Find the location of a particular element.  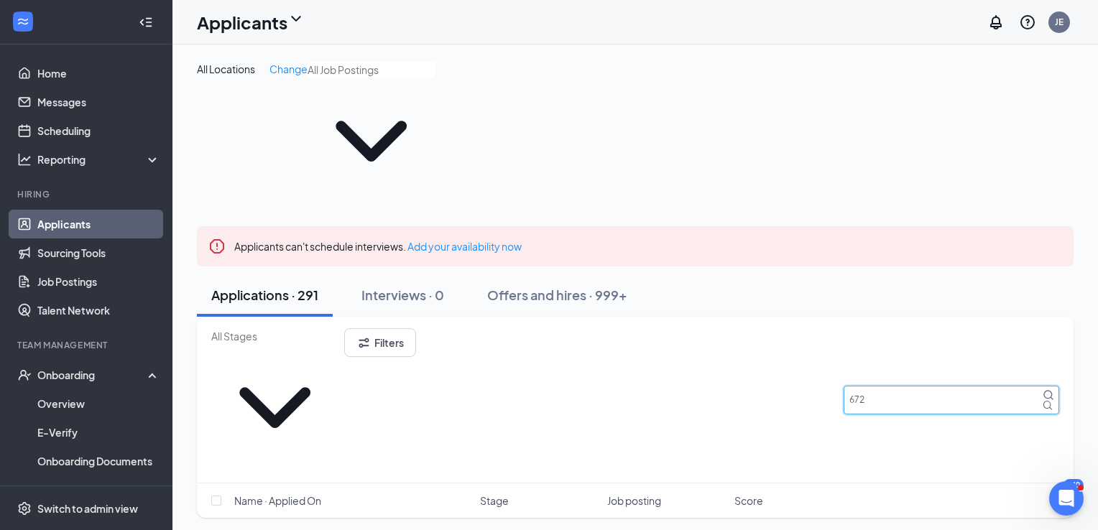

a: Applicants is located at coordinates (98, 224).